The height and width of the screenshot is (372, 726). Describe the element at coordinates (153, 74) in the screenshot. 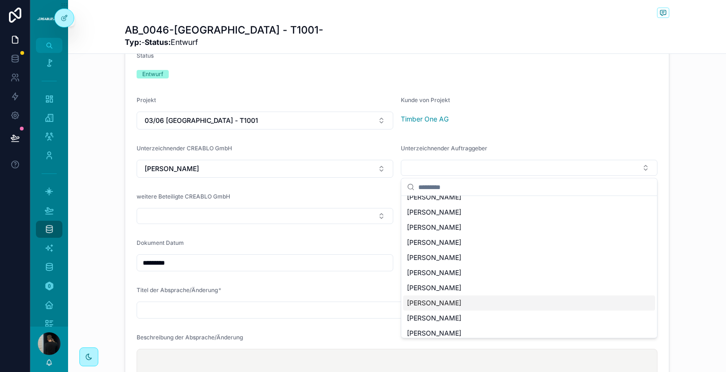

I see `div: Entwurf` at that location.